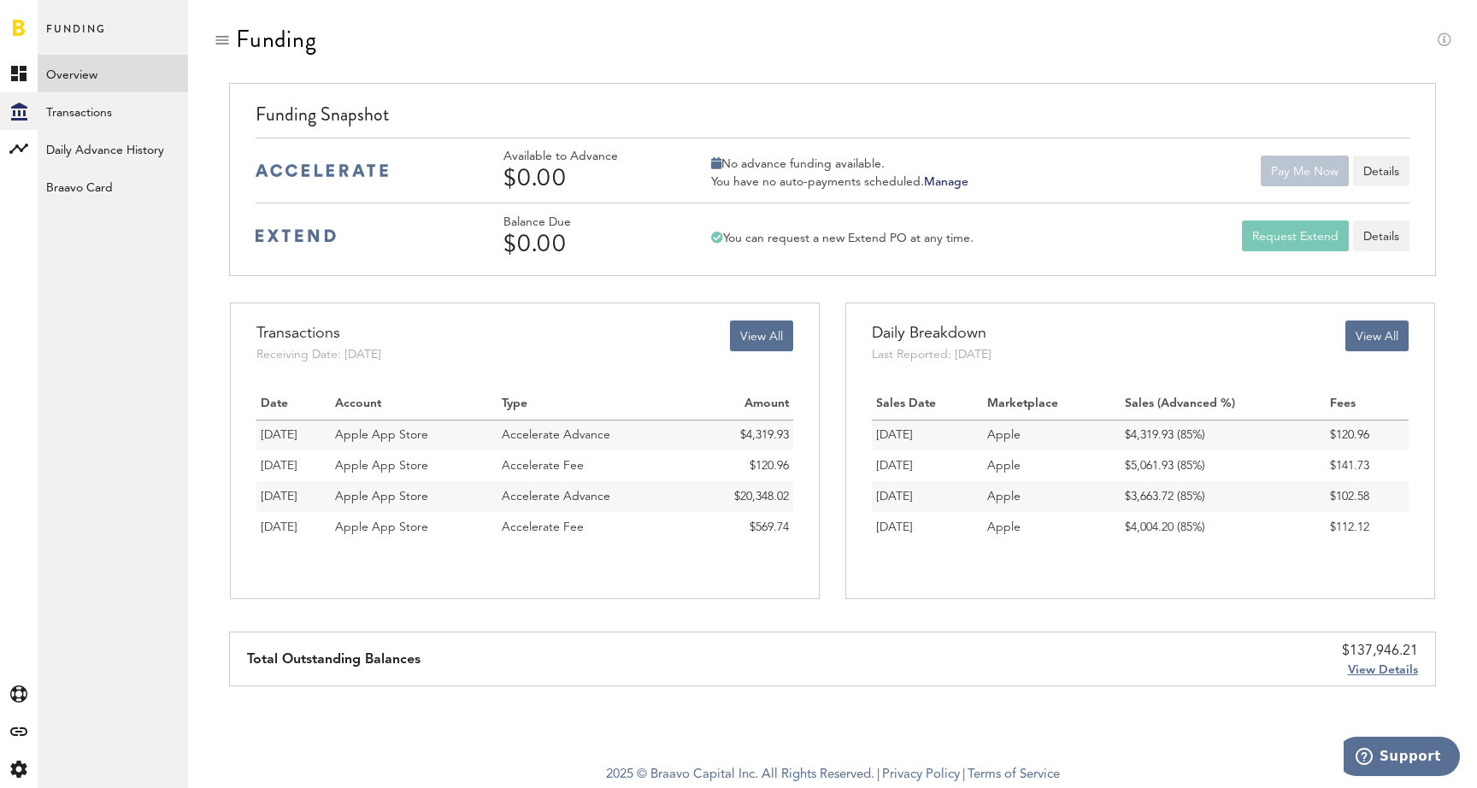 This screenshot has height=788, width=1477. I want to click on th: Sales Date, so click(927, 404).